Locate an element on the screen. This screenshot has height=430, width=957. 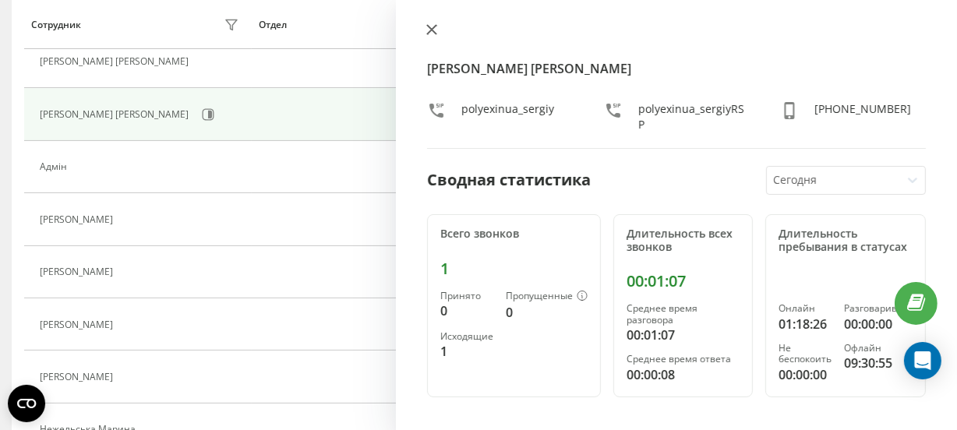
div: Адмін is located at coordinates (55, 167).